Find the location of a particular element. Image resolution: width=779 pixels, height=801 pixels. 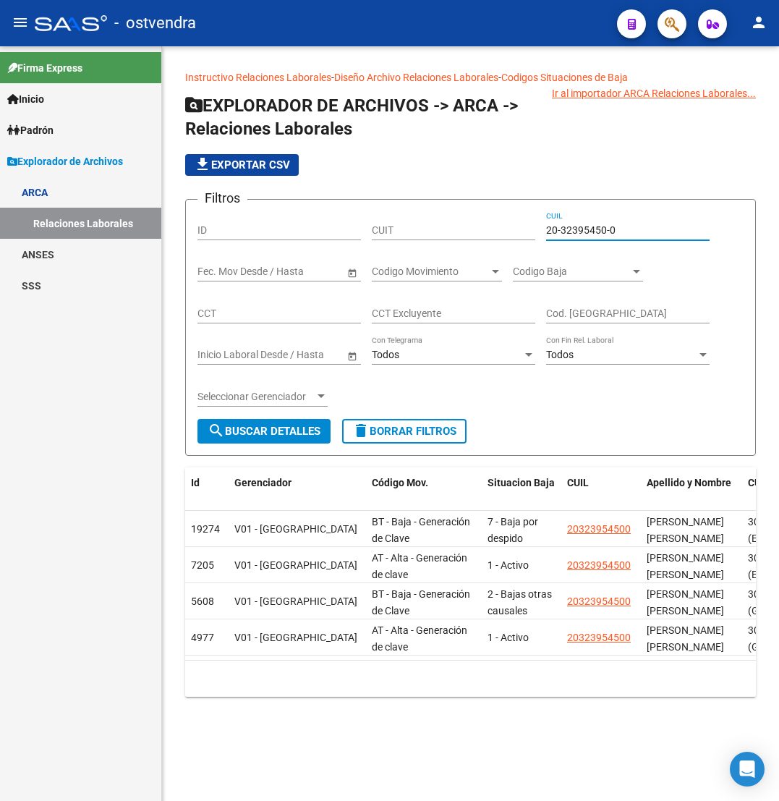

span: Explorador de Archivos is located at coordinates (65, 161).